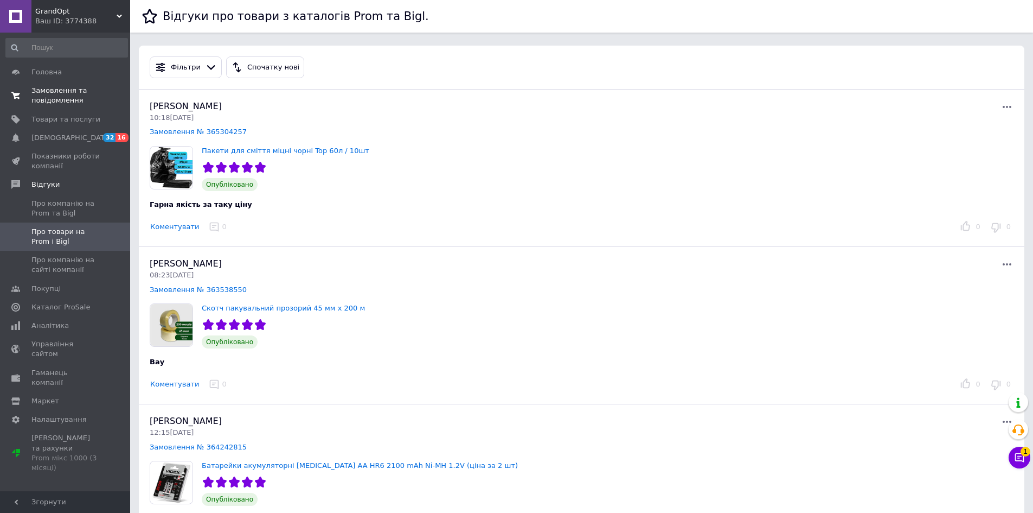  I want to click on span: Покупці, so click(46, 289).